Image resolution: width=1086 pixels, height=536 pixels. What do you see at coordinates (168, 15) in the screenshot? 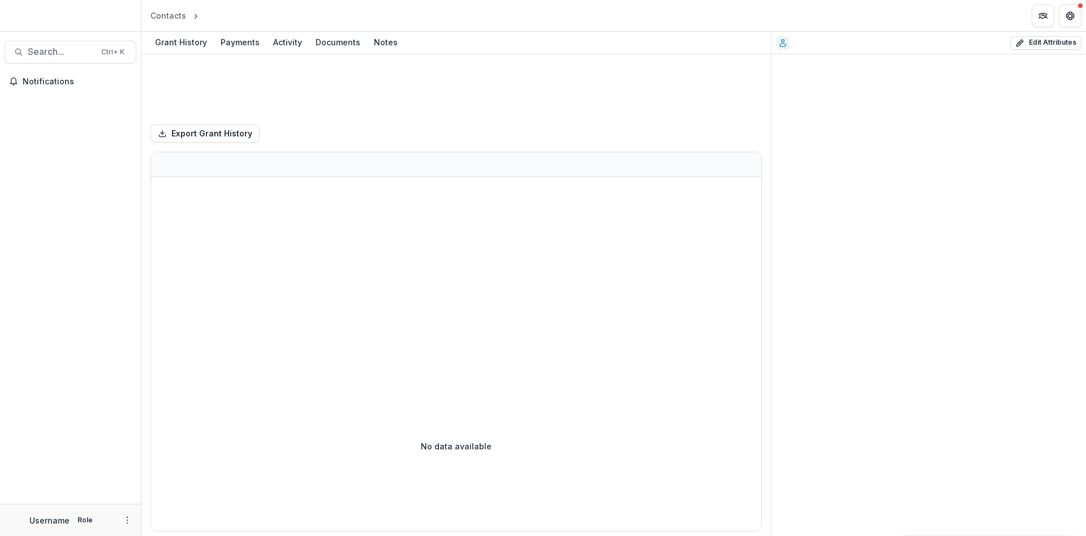
I see `div: Contacts` at bounding box center [168, 15].